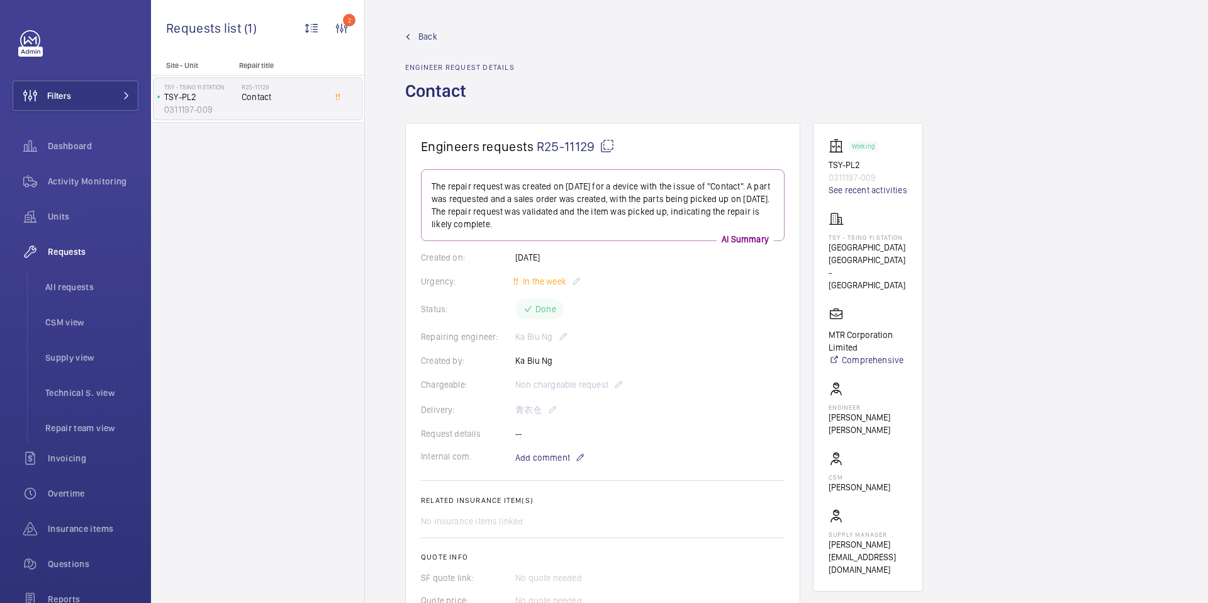 The width and height of the screenshot is (1208, 603). What do you see at coordinates (542, 457) in the screenshot?
I see `span: Add comment` at bounding box center [542, 457].